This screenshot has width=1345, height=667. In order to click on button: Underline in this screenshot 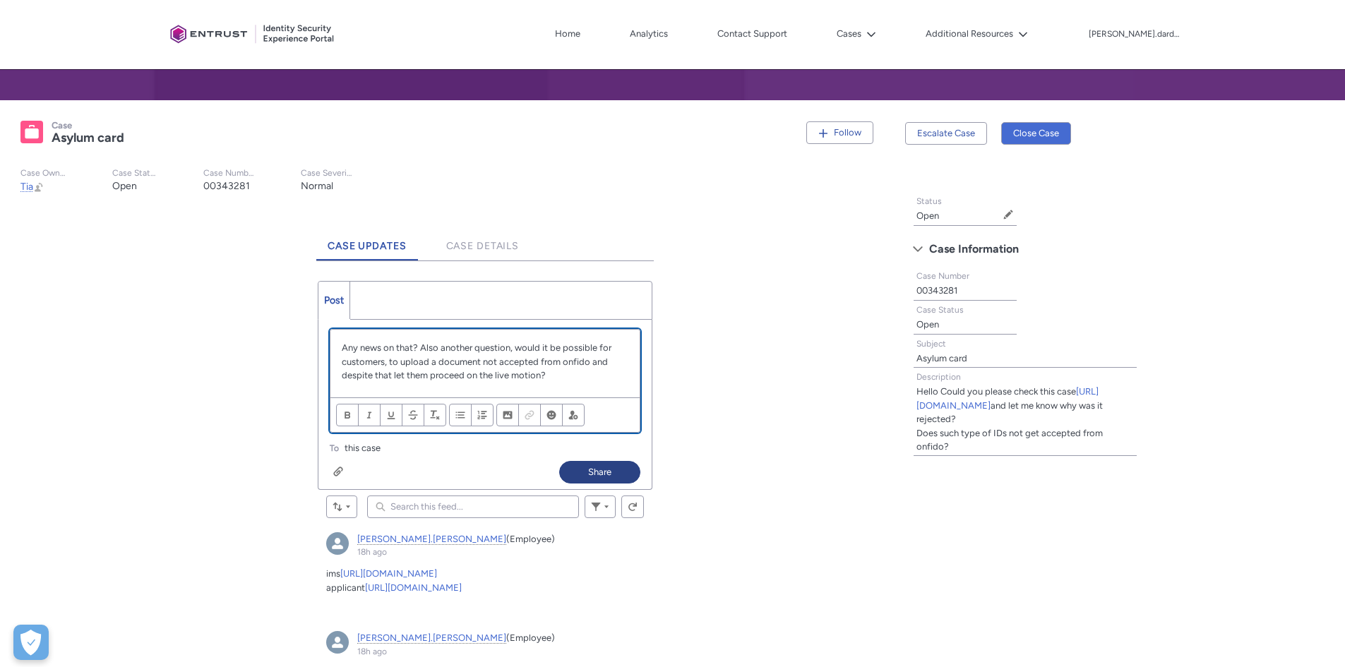, I will do `click(391, 415)`.